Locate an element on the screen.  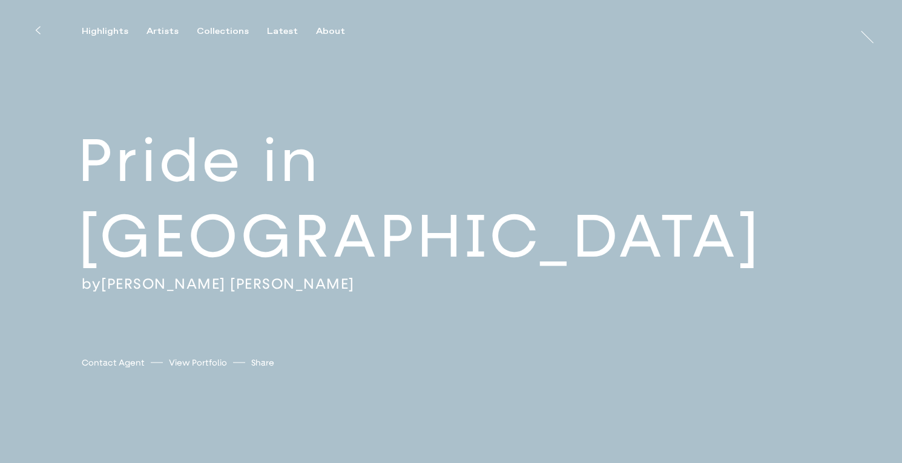
button: Artists is located at coordinates (171, 31).